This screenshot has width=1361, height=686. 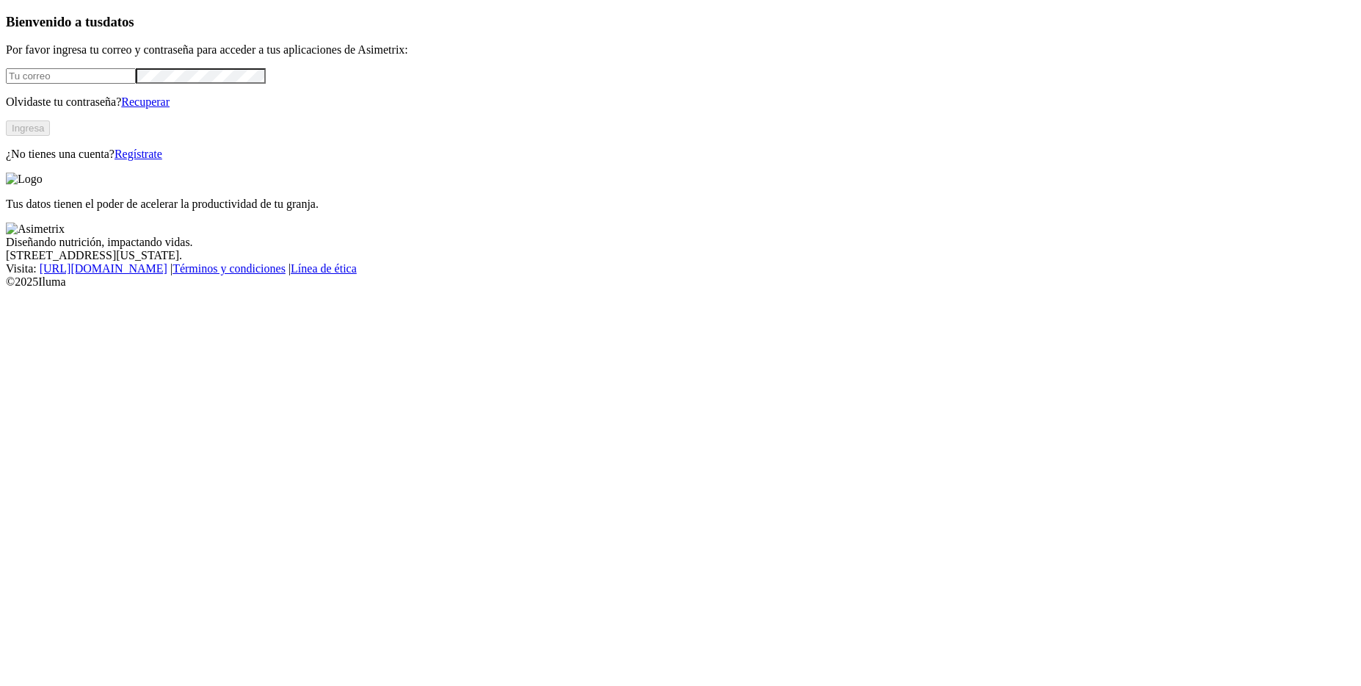 What do you see at coordinates (681, 282) in the screenshot?
I see `div: © 2025 Iluma` at bounding box center [681, 282].